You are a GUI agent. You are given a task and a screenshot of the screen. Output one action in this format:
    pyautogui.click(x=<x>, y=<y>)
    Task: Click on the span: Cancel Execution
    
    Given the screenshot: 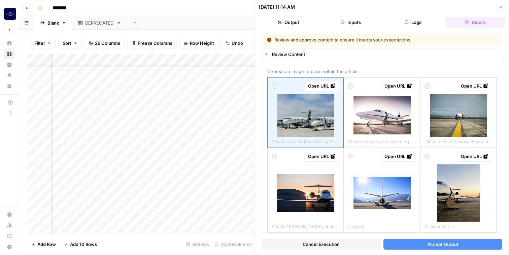 What is the action you would take?
    pyautogui.click(x=321, y=244)
    